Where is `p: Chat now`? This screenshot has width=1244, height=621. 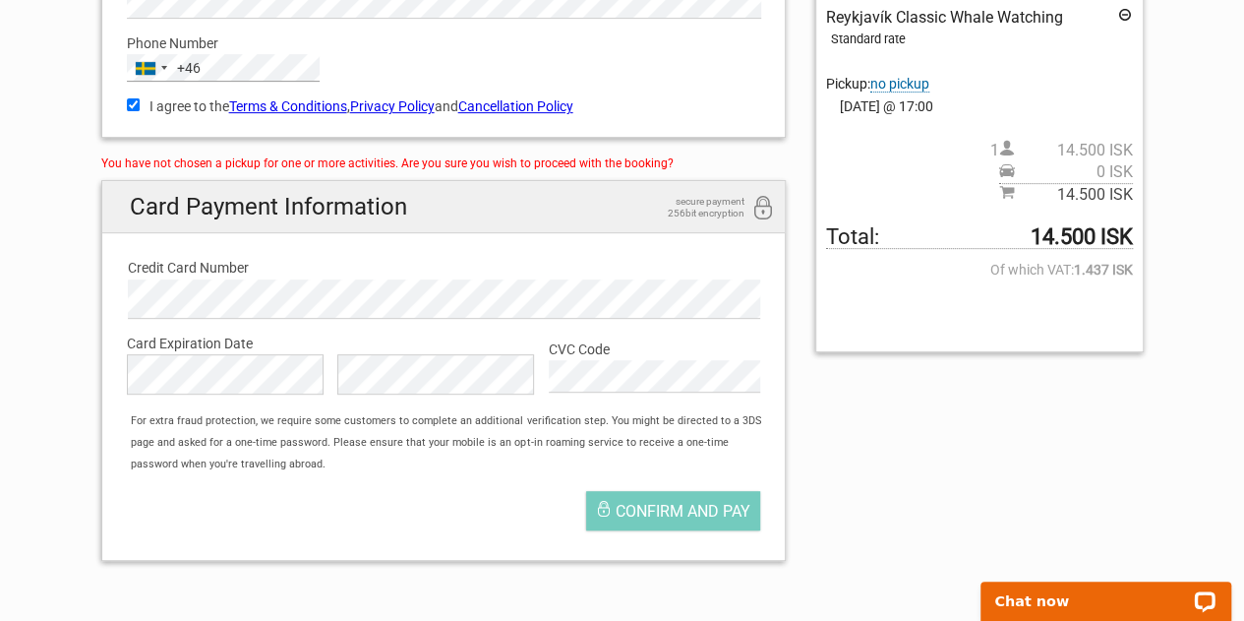
p: Chat now is located at coordinates (125, 42).